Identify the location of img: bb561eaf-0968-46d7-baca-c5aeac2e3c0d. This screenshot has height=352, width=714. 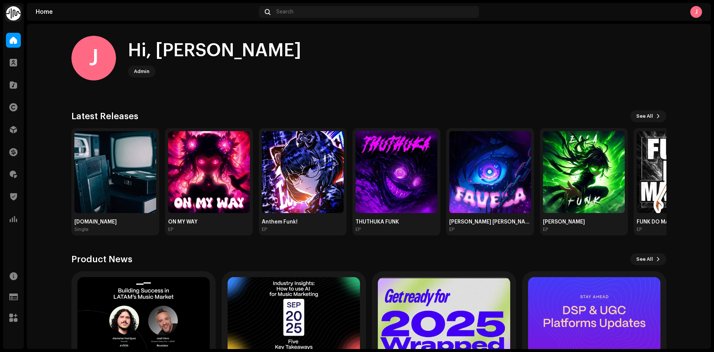
(584, 172).